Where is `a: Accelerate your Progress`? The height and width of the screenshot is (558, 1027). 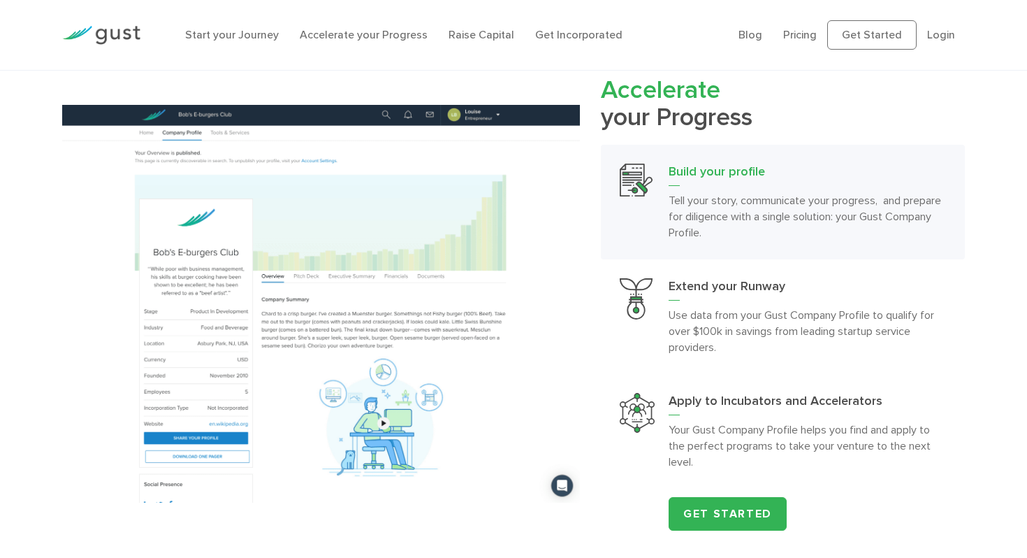 a: Accelerate your Progress is located at coordinates (363, 34).